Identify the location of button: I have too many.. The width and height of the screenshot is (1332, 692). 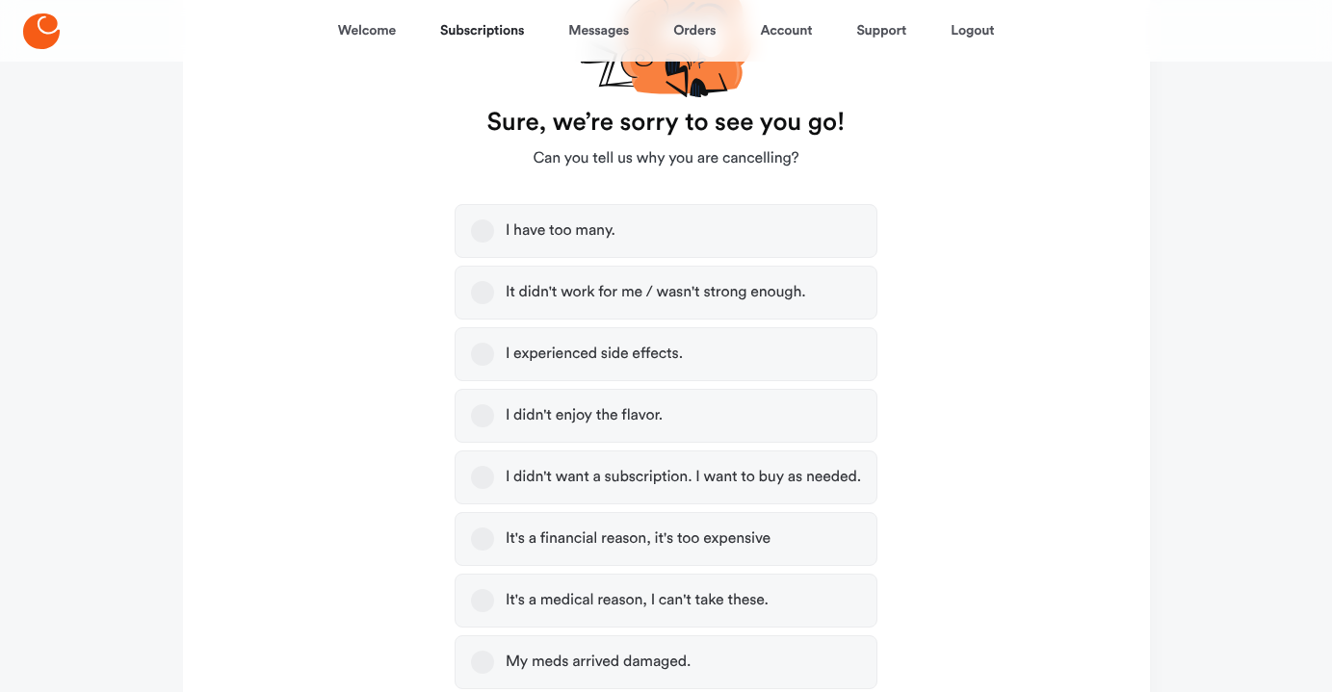
(483, 231).